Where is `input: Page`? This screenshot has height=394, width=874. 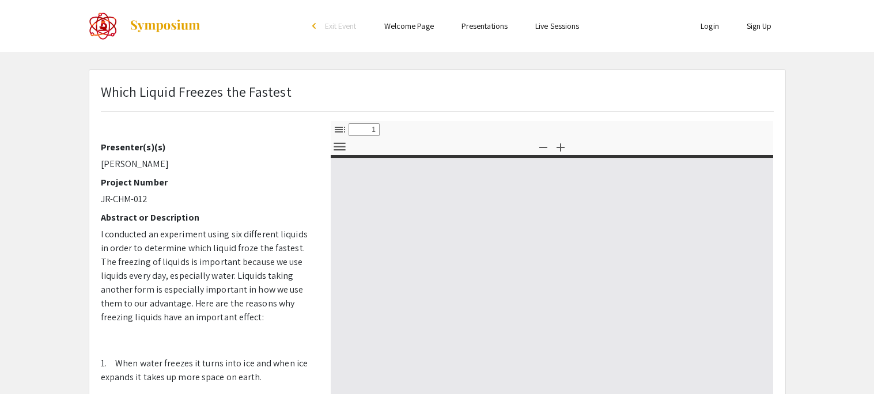
input: Page is located at coordinates (364, 130).